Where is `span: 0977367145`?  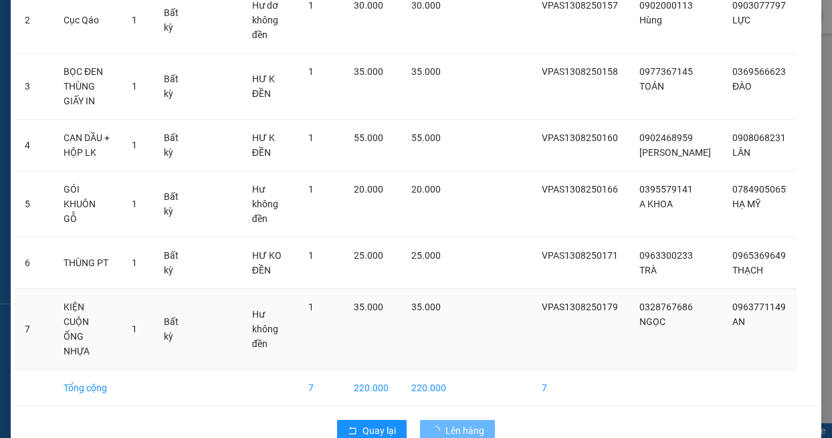 span: 0977367145 is located at coordinates (666, 72).